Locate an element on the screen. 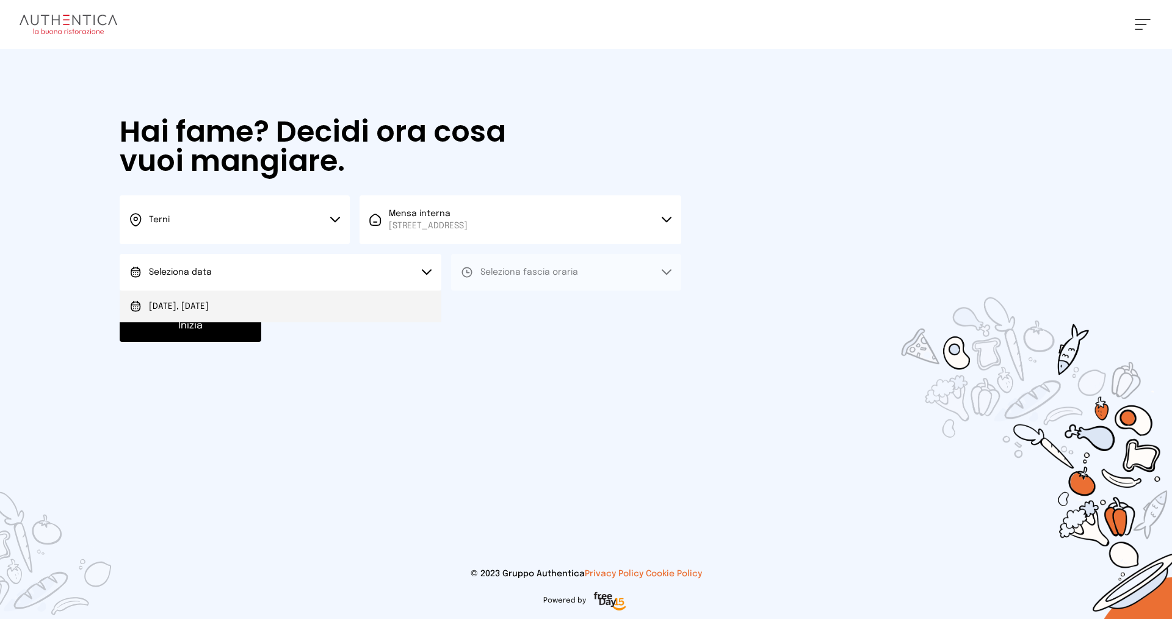 The height and width of the screenshot is (619, 1172). button: Inizia is located at coordinates (191, 326).